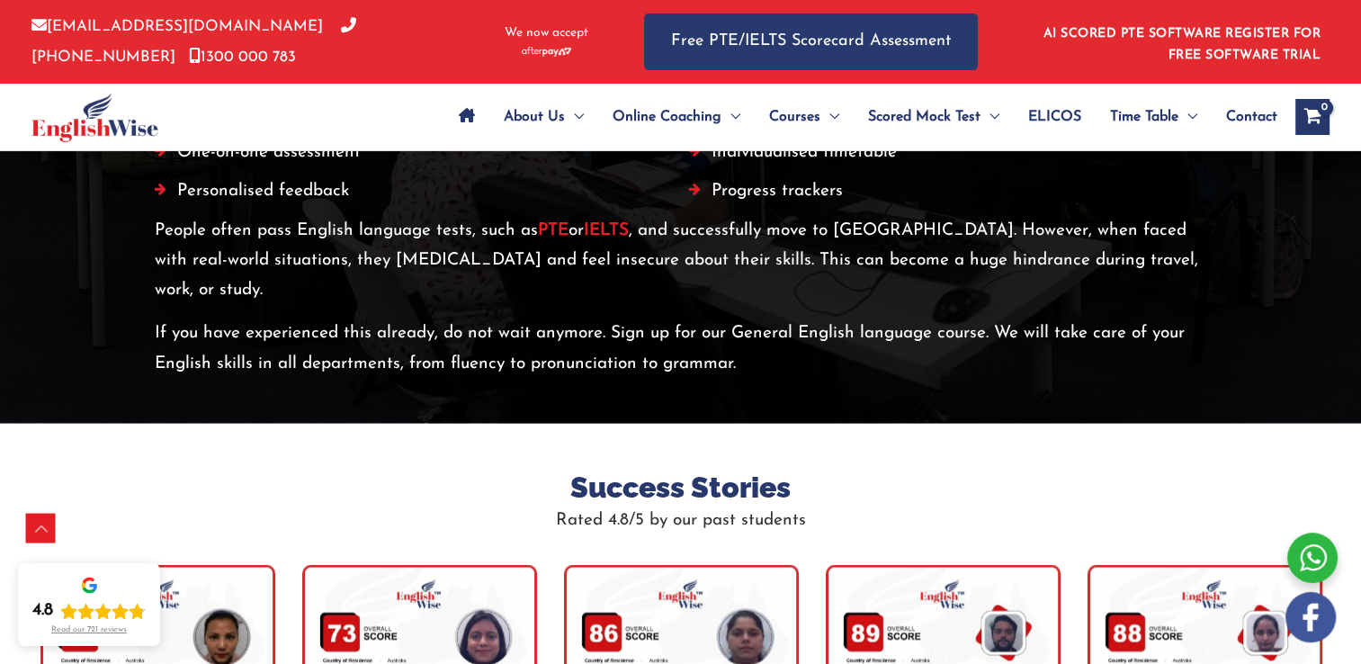 This screenshot has height=664, width=1361. I want to click on a: View Shopping Cart, empty, so click(1313, 117).